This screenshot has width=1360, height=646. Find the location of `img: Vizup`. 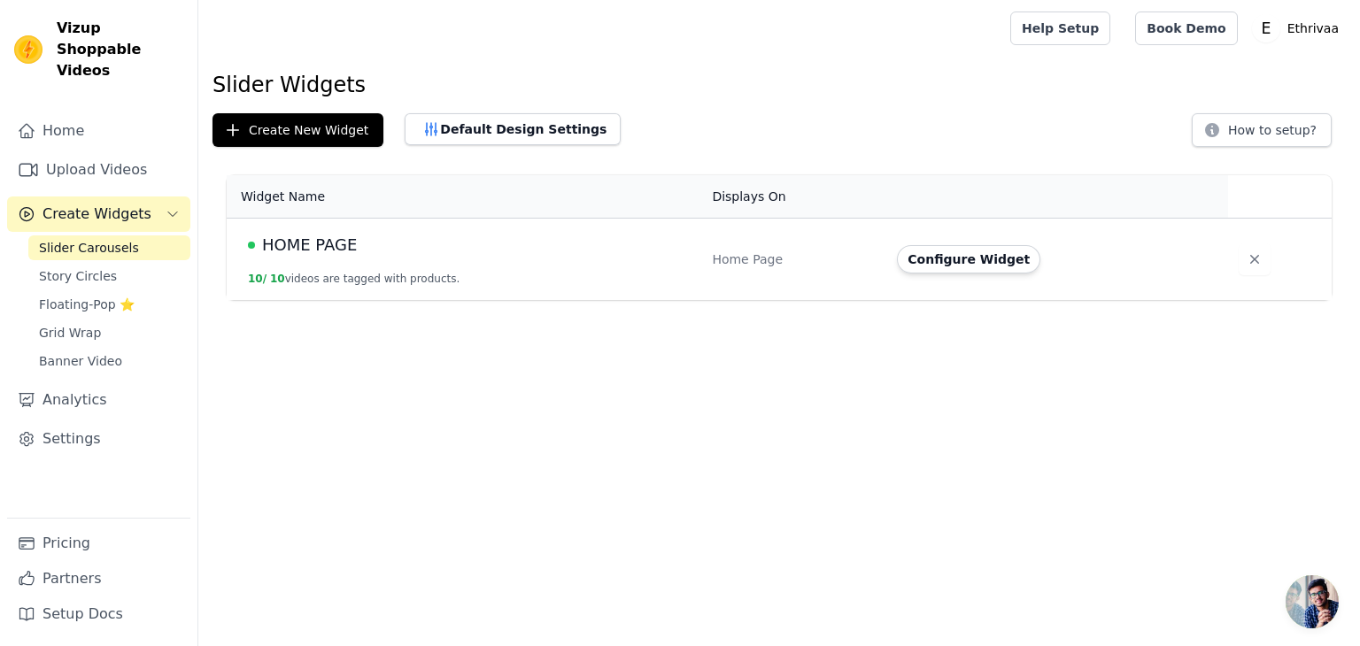

img: Vizup is located at coordinates (28, 50).